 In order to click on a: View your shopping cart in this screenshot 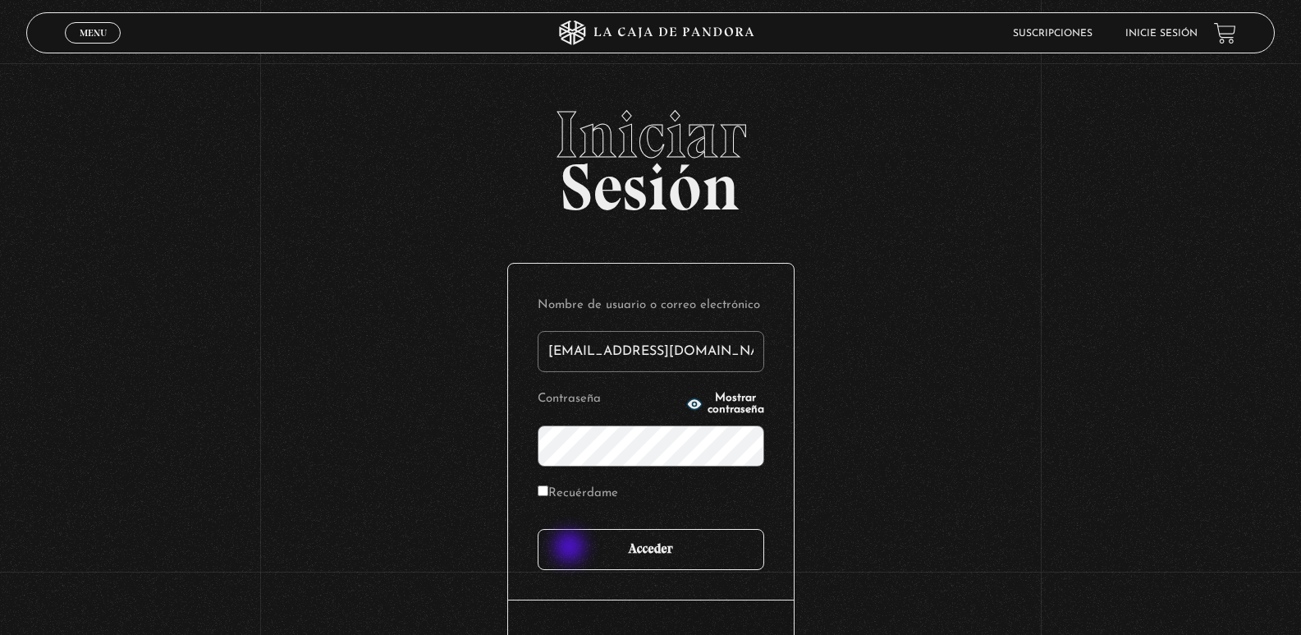, I will do `click(1225, 33)`.